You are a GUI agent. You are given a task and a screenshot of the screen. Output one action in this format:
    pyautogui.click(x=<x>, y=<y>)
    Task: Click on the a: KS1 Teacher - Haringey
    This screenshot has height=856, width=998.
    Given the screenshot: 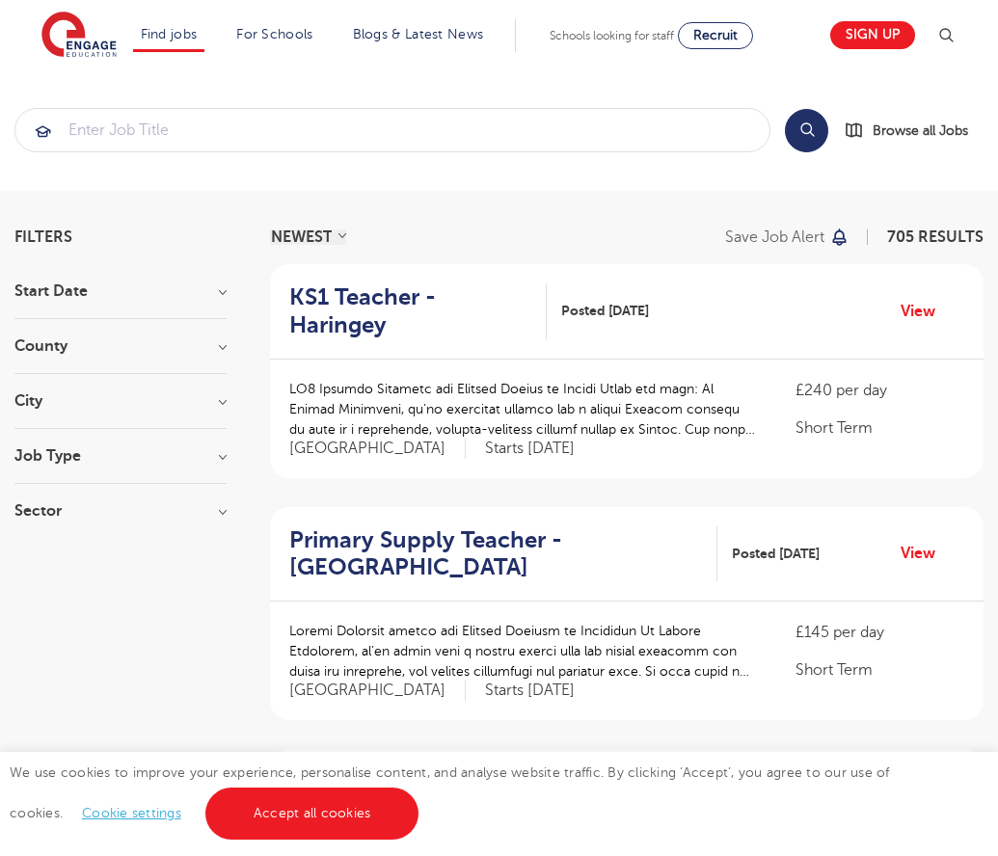 What is the action you would take?
    pyautogui.click(x=417, y=311)
    